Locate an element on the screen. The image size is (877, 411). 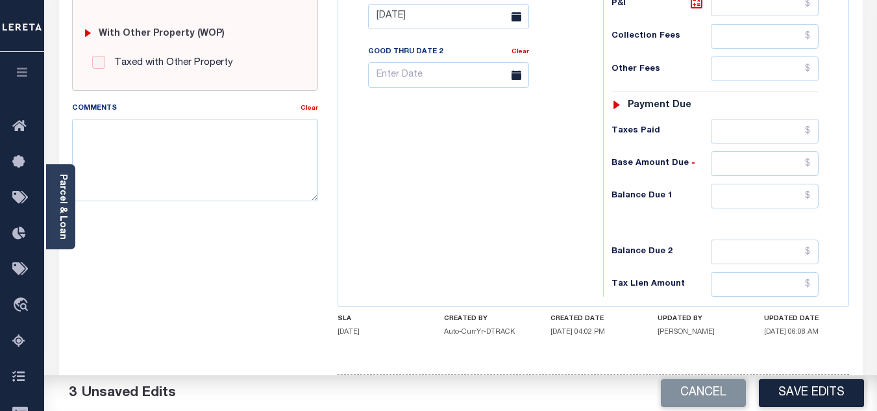
label: Taxed with Other Property is located at coordinates (170, 63).